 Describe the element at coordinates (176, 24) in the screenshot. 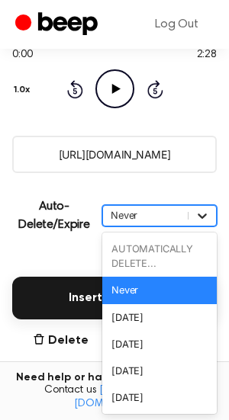

I see `a: Log Out` at that location.